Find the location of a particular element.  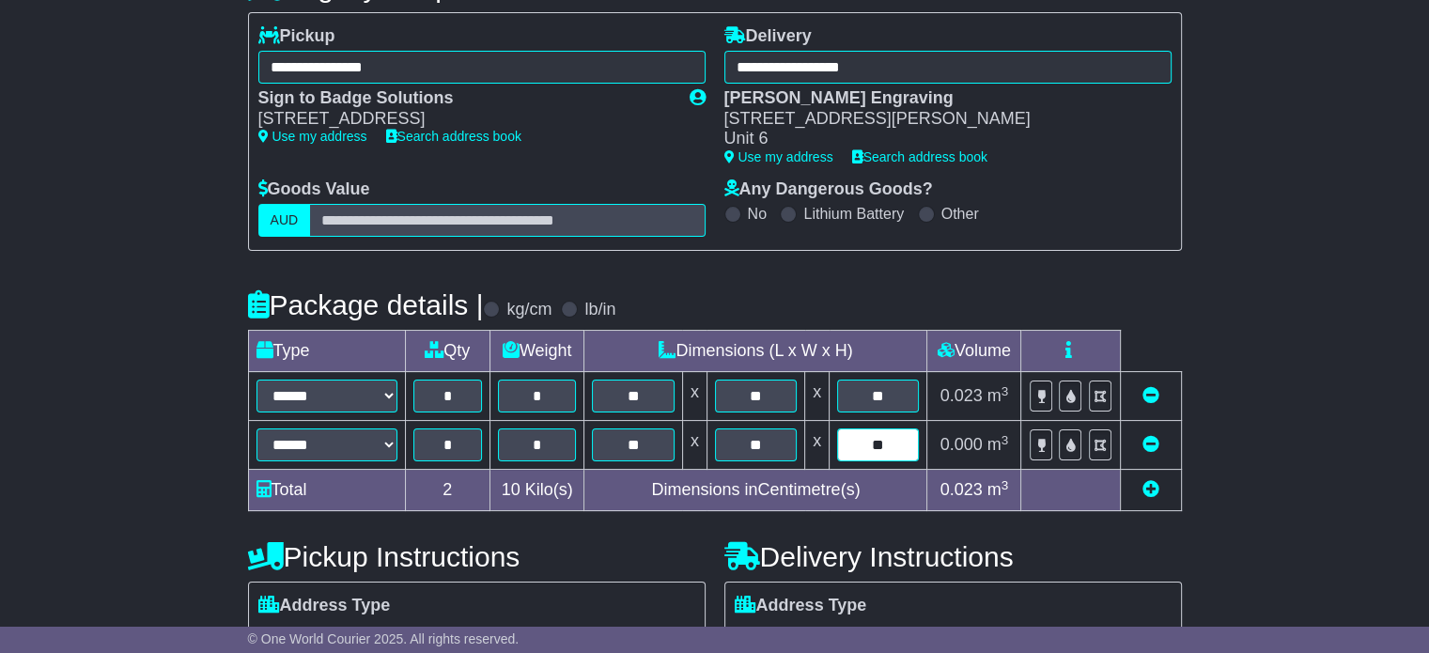

label: Goods Value is located at coordinates (314, 190).